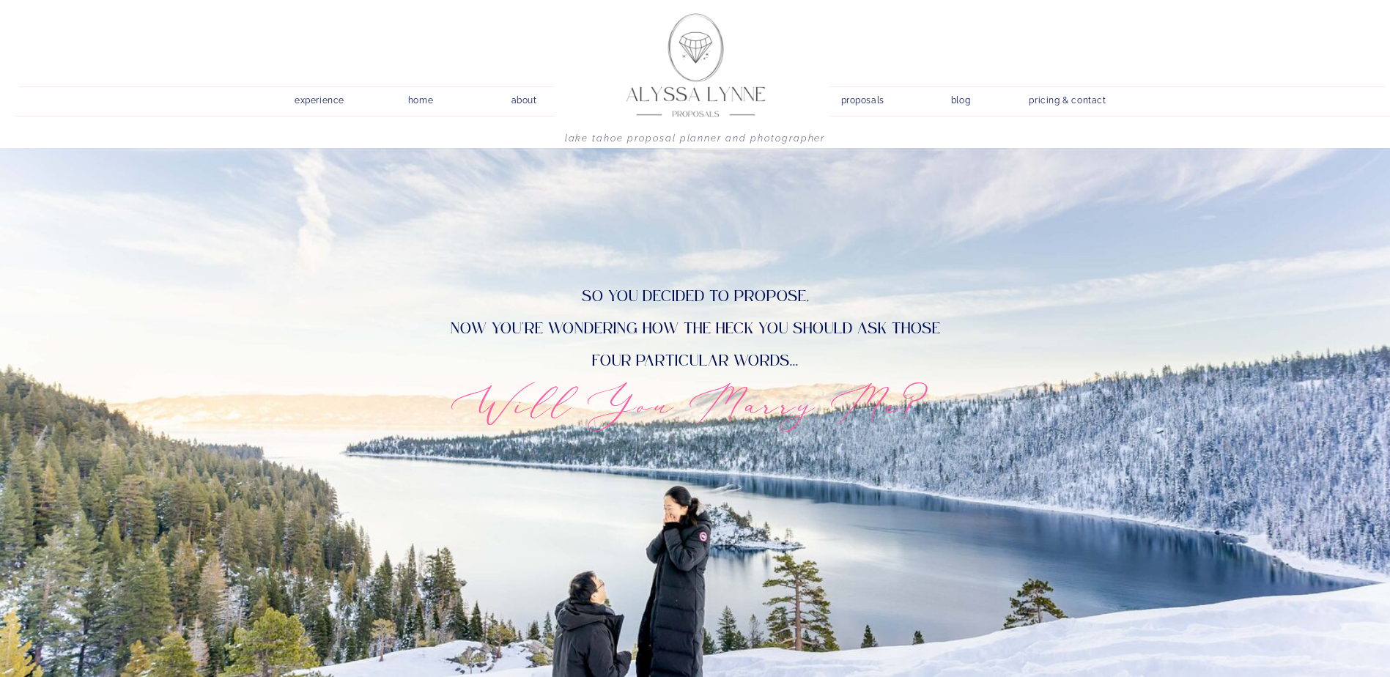  What do you see at coordinates (862, 97) in the screenshot?
I see `a: proposals` at bounding box center [862, 97].